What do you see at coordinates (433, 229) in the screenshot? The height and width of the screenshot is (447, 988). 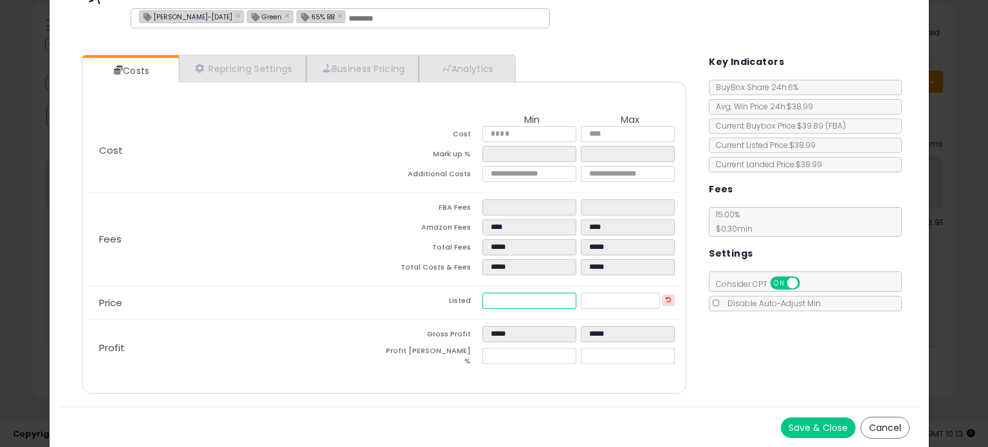 I see `td: Amazon Fees` at bounding box center [433, 229].